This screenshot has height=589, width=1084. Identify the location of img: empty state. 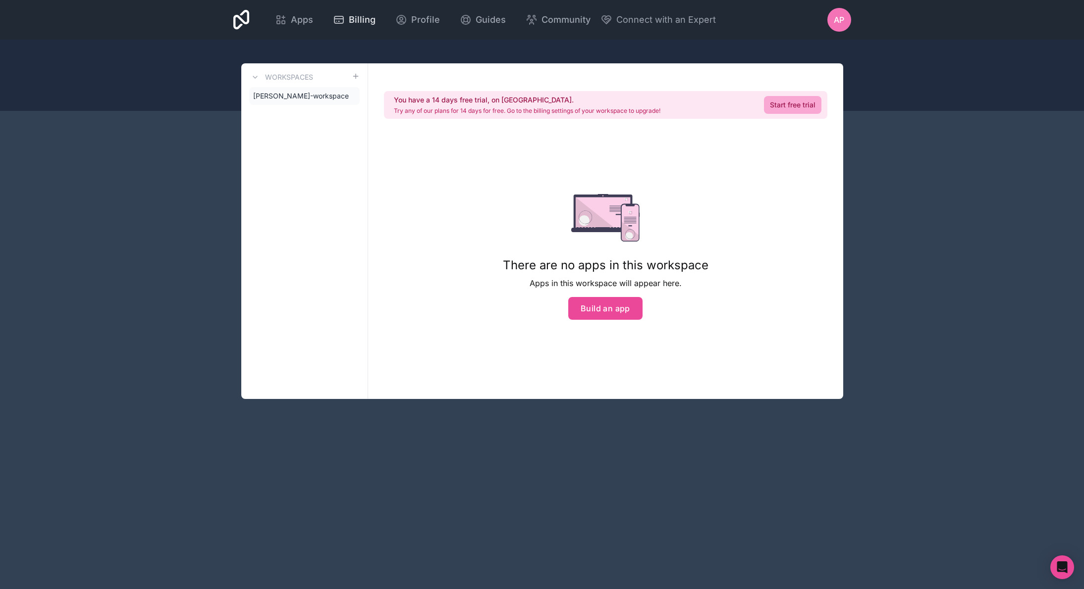
(605, 218).